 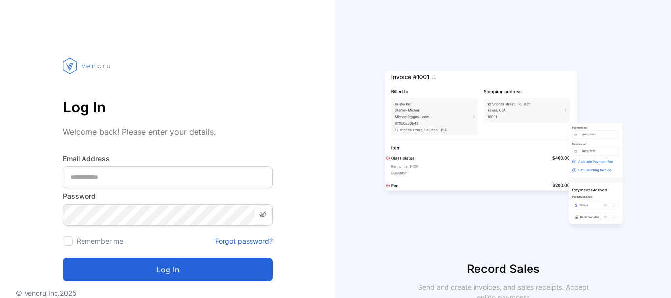 I want to click on p: Record Sales, so click(x=503, y=269).